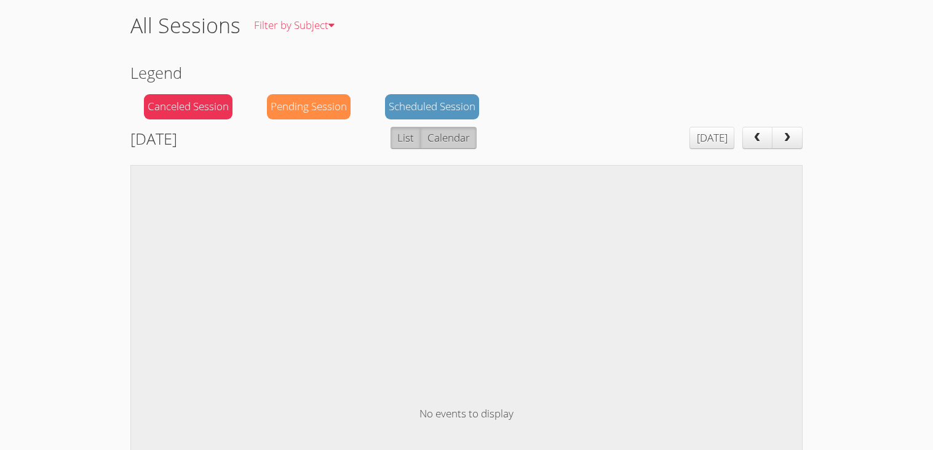 The image size is (933, 450). What do you see at coordinates (188, 106) in the screenshot?
I see `div: Canceled Session` at bounding box center [188, 106].